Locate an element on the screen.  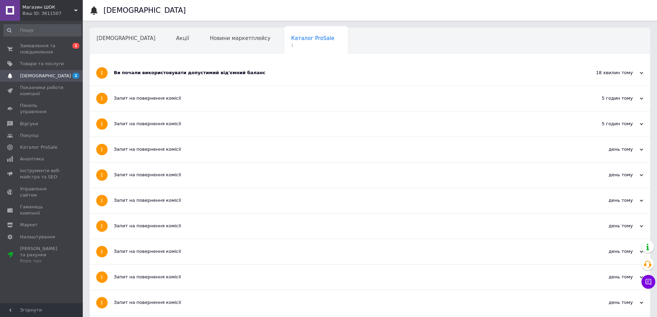
span: Гаманець компанії is located at coordinates (42, 210).